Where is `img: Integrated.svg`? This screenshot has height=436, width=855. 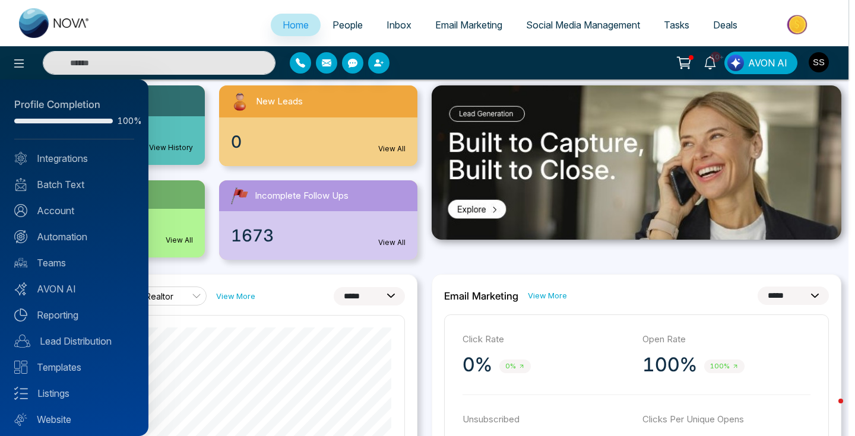
img: Integrated.svg is located at coordinates (21, 158).